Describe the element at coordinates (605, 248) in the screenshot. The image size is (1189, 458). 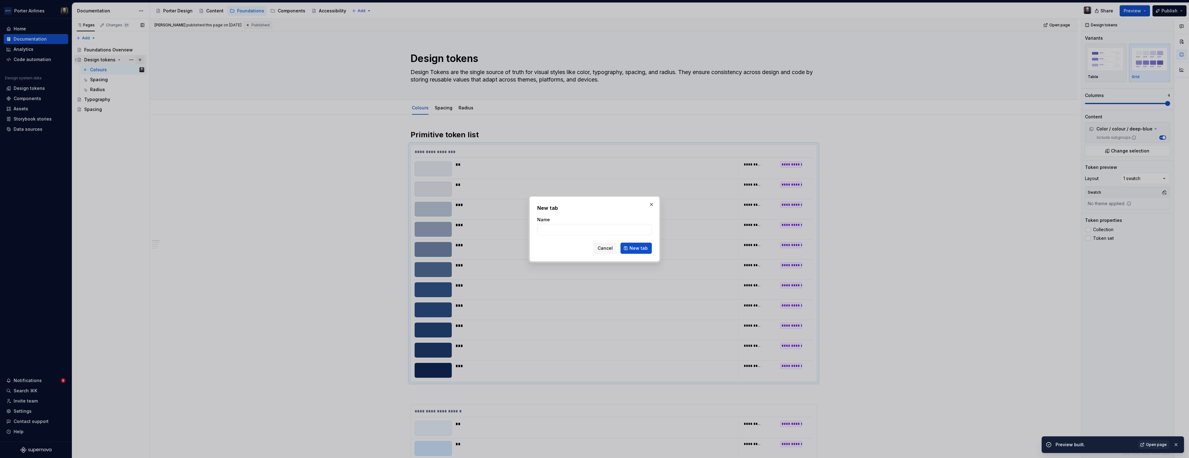
I see `button: Cancel` at that location.